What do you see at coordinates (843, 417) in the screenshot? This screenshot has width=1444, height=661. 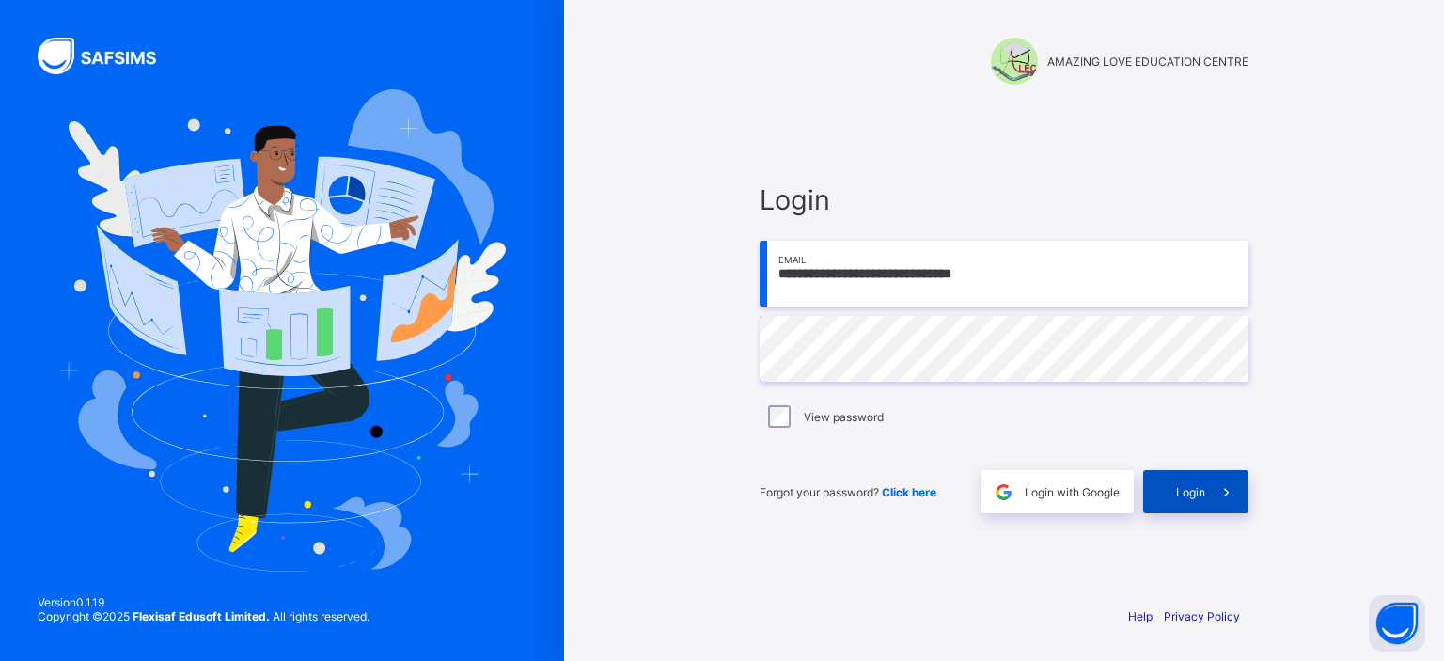 I see `label: View password` at bounding box center [843, 417].